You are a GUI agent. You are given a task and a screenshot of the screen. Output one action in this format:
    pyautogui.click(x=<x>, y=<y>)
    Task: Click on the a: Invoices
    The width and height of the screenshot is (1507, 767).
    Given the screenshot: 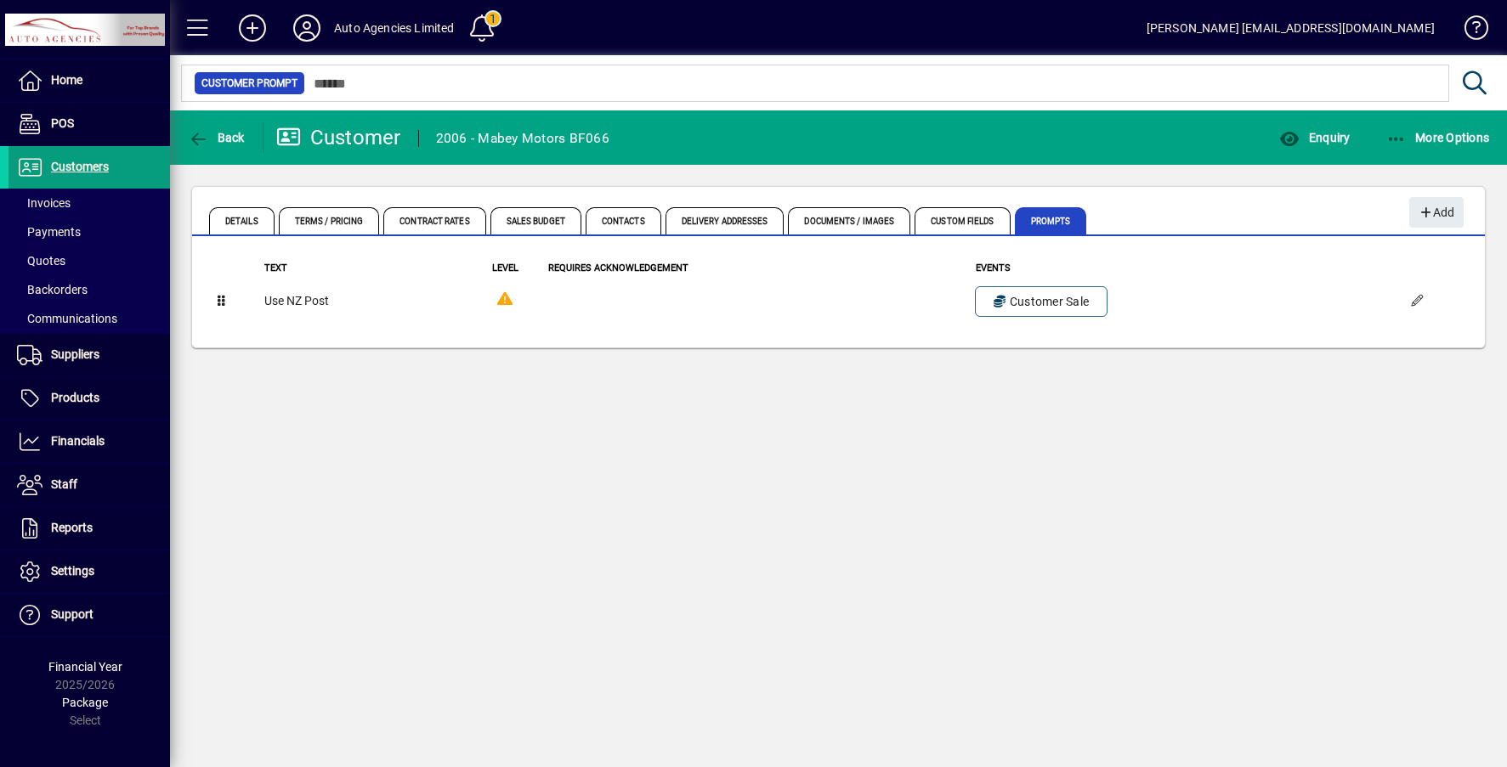 What is the action you would take?
    pyautogui.click(x=89, y=203)
    